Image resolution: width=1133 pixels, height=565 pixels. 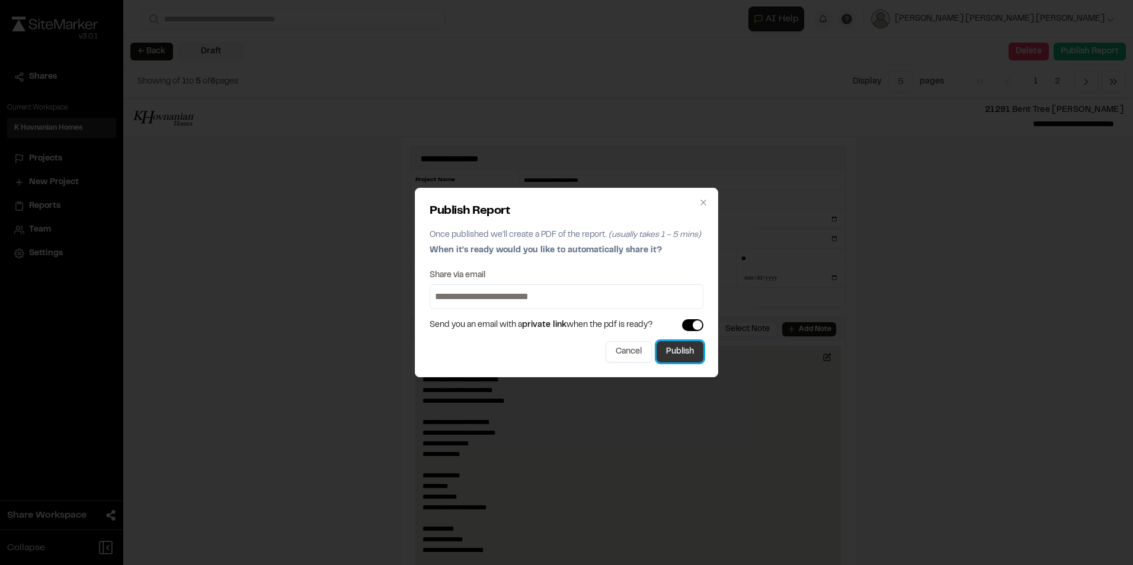 What do you see at coordinates (629, 352) in the screenshot?
I see `button: Cancel` at bounding box center [629, 352].